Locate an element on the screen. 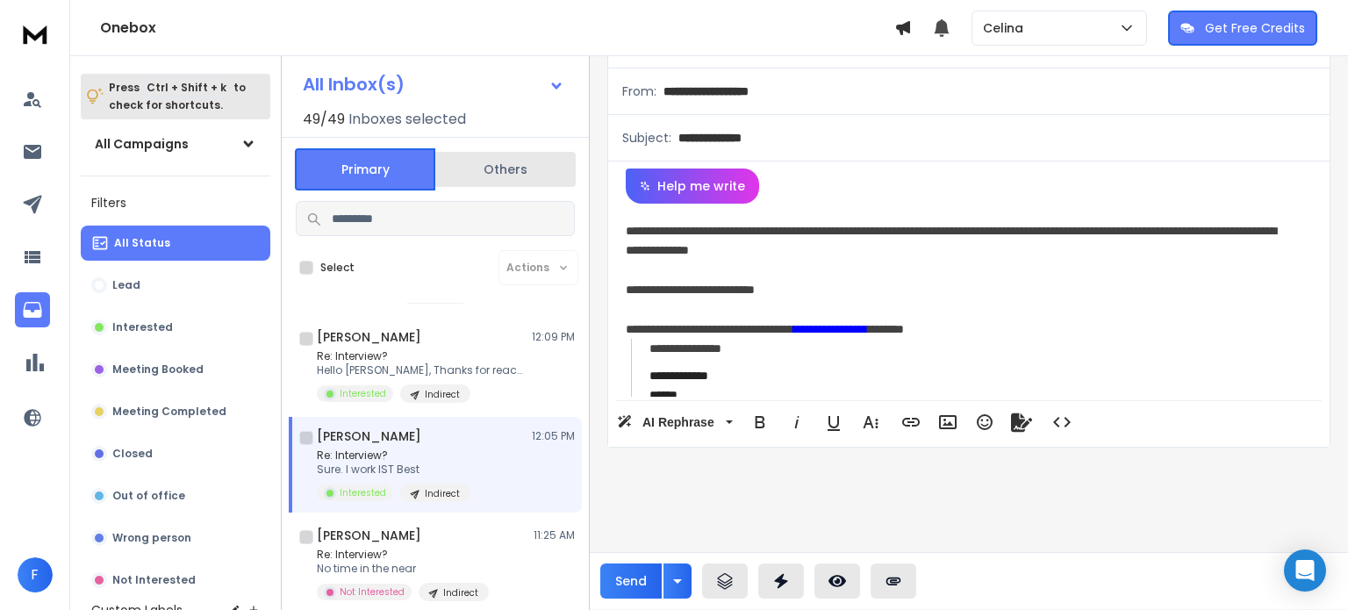  label: Select is located at coordinates (337, 268).